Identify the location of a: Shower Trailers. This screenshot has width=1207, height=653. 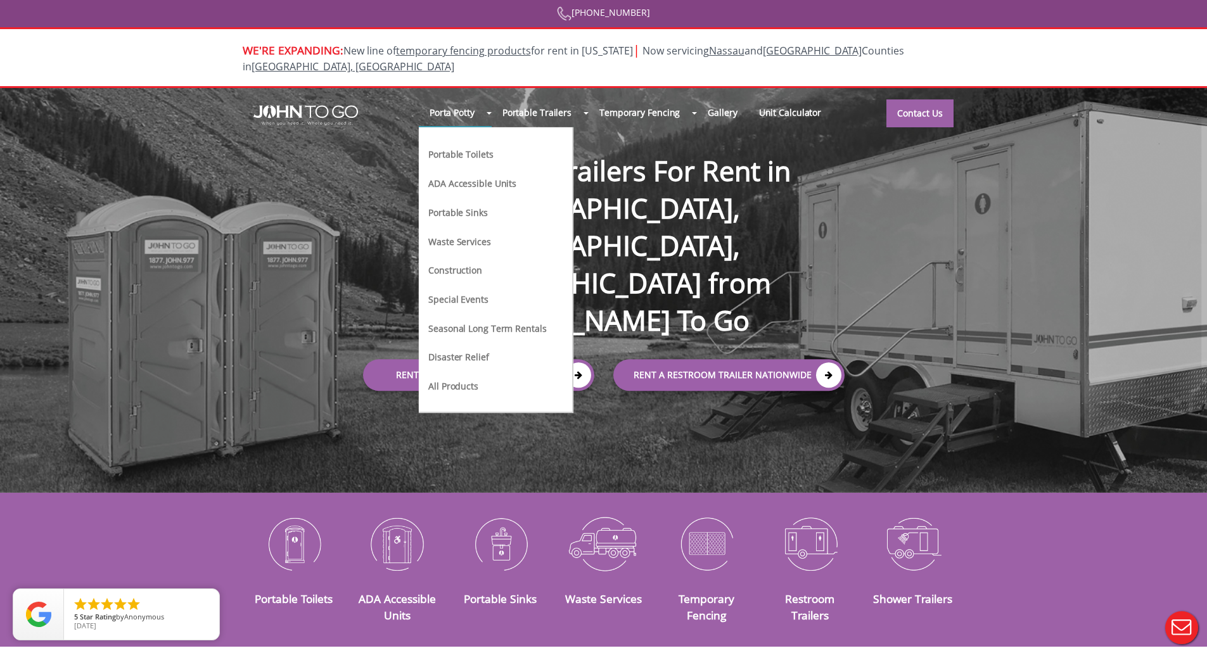
(912, 599).